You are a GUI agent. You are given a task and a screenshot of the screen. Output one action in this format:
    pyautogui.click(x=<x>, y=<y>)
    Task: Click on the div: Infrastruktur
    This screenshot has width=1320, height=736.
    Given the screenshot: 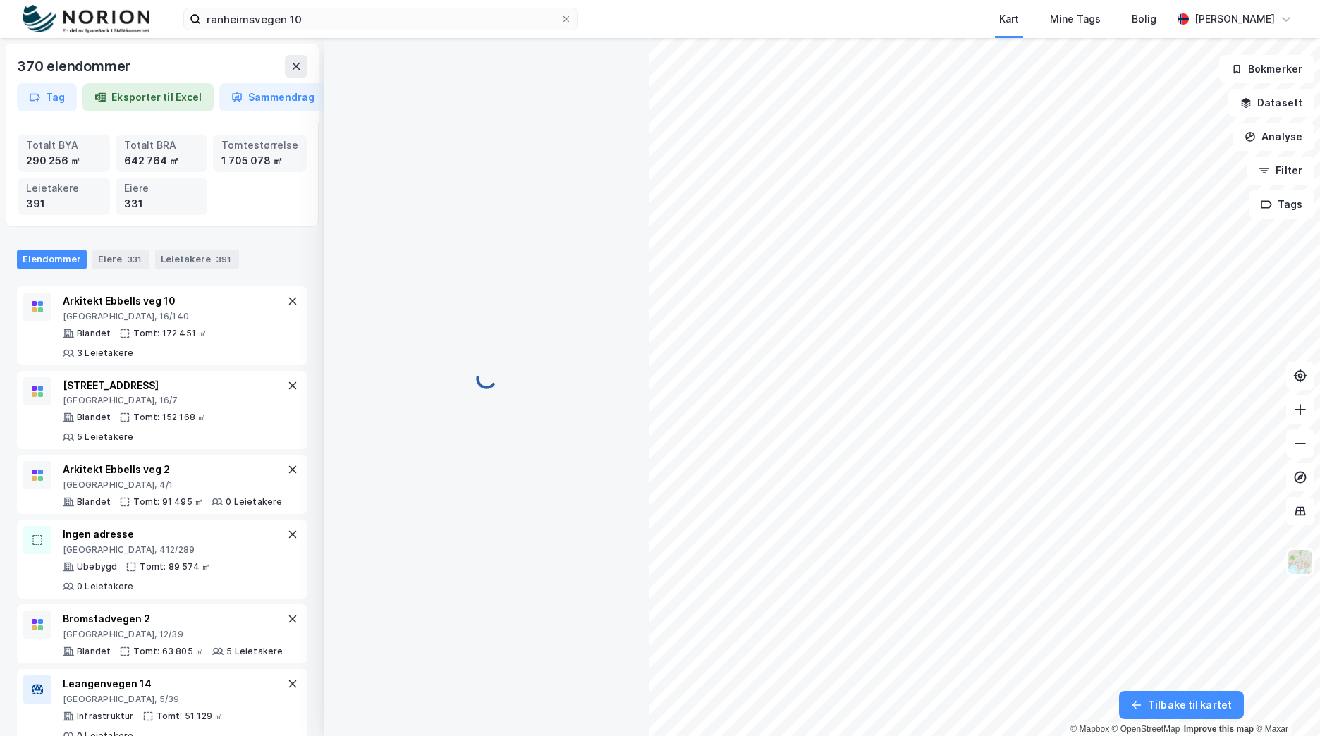 What is the action you would take?
    pyautogui.click(x=105, y=717)
    